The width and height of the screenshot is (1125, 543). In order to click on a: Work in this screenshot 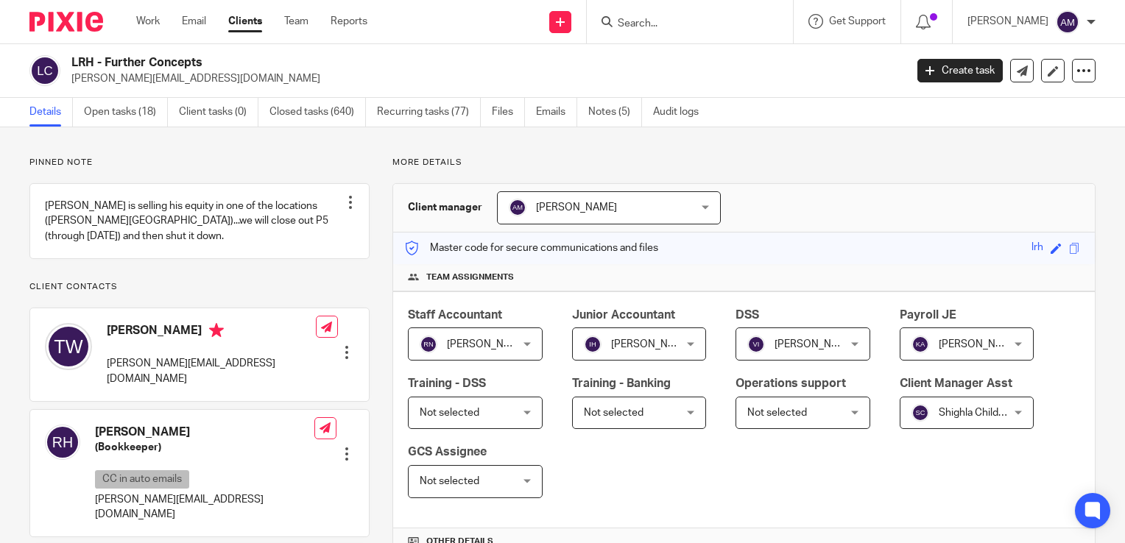, I will do `click(148, 21)`.